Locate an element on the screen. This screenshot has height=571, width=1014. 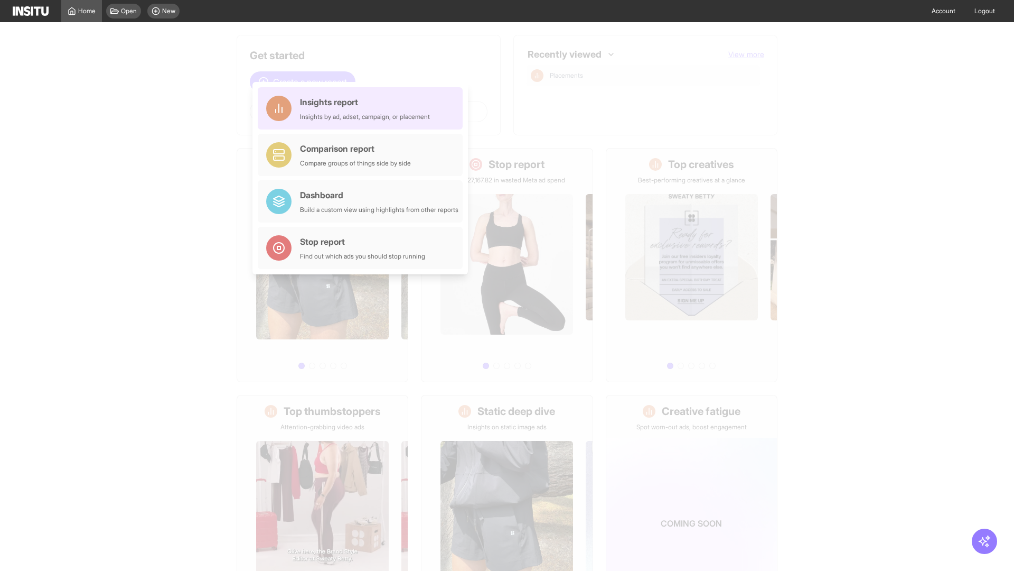
div: Comparison report is located at coordinates (356, 148).